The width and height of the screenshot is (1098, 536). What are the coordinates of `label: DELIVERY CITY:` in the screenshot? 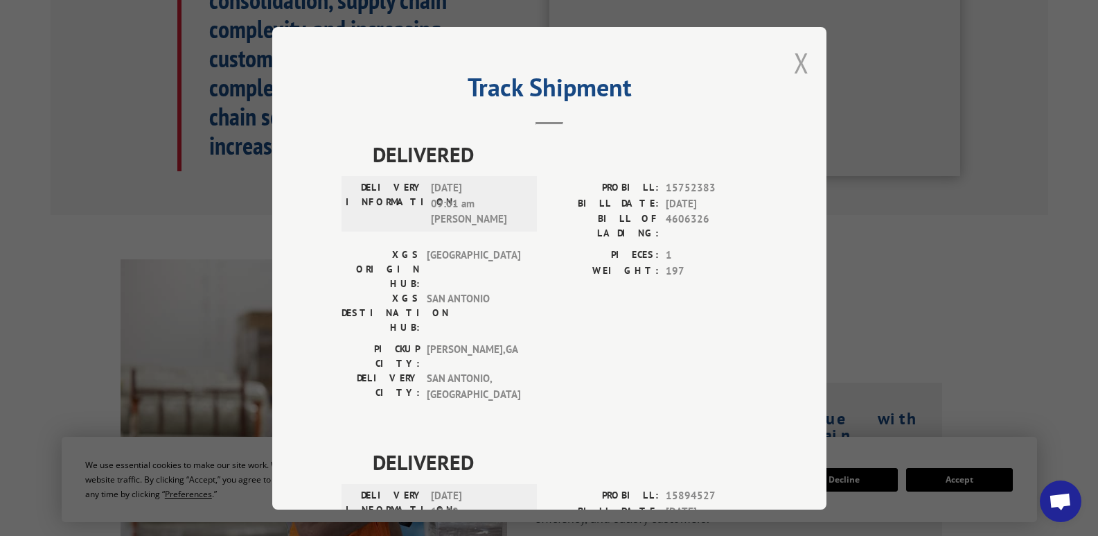 It's located at (380, 386).